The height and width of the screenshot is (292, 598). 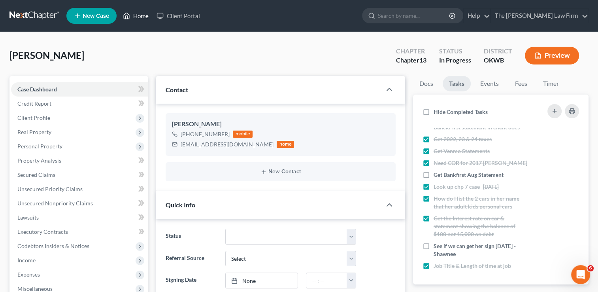 What do you see at coordinates (462, 139) in the screenshot?
I see `span: Get 2022, 23 & 24 taxes` at bounding box center [462, 139].